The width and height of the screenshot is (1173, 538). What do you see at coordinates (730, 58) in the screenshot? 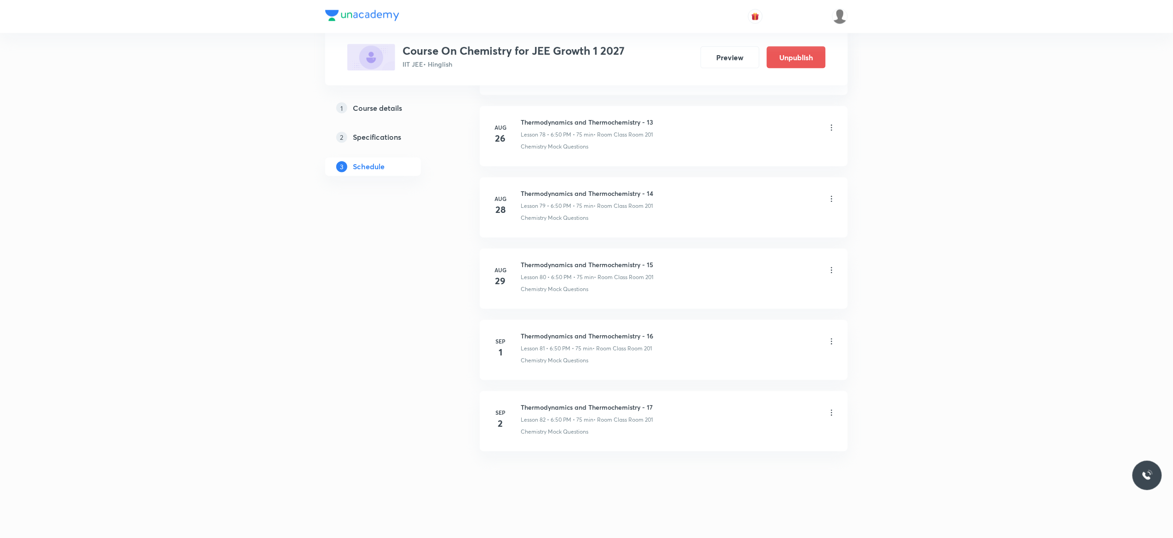
I see `button: Preview` at bounding box center [730, 58].